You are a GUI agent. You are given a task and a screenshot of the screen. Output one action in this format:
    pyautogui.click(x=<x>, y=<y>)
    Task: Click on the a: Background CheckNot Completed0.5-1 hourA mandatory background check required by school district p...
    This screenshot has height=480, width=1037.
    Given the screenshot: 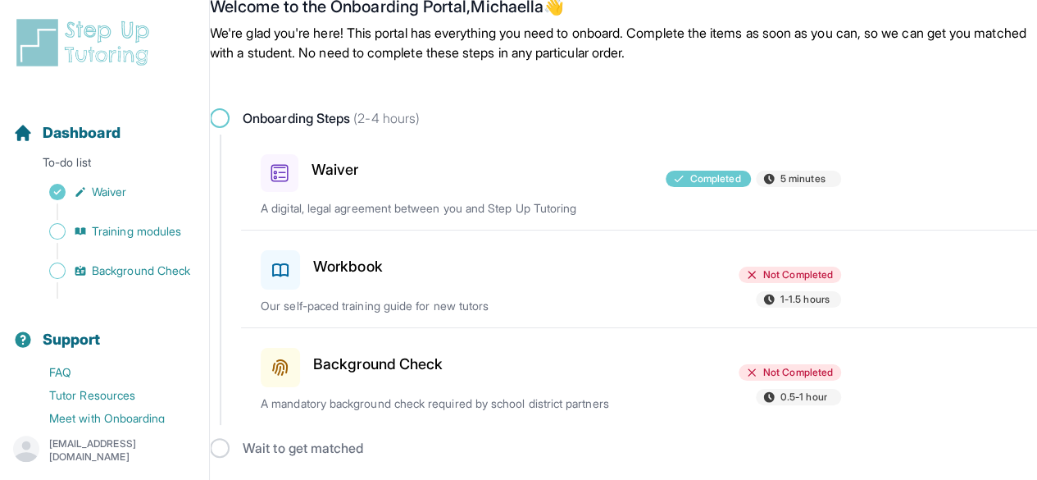 What is the action you would take?
    pyautogui.click(x=639, y=376)
    